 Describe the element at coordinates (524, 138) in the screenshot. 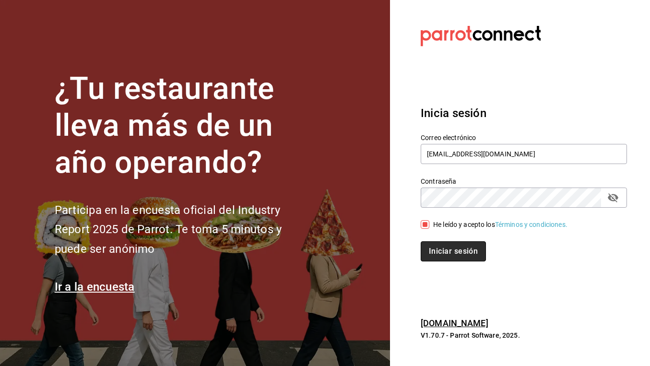

I see `label: Correo electrónico` at that location.